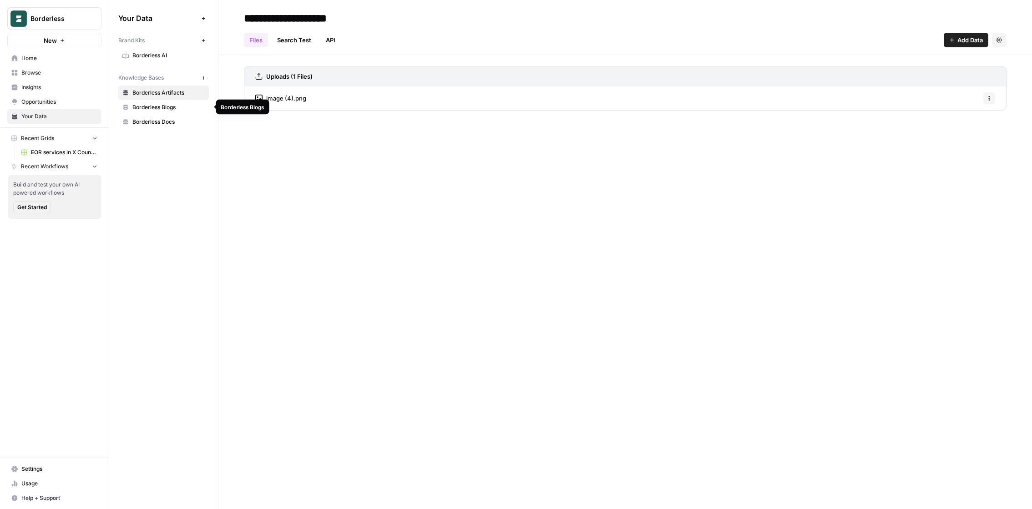 The image size is (1032, 509). I want to click on a: EOR services in X Country, so click(59, 152).